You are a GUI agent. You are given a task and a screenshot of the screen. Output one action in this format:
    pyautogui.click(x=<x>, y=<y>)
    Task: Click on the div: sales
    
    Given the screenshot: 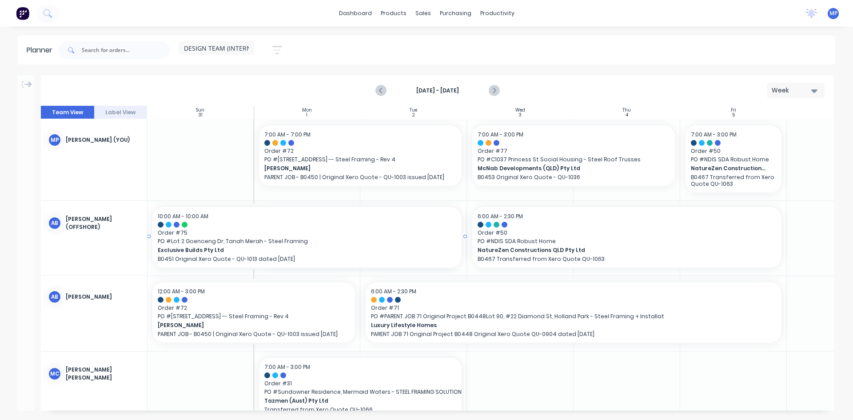 What is the action you would take?
    pyautogui.click(x=423, y=13)
    